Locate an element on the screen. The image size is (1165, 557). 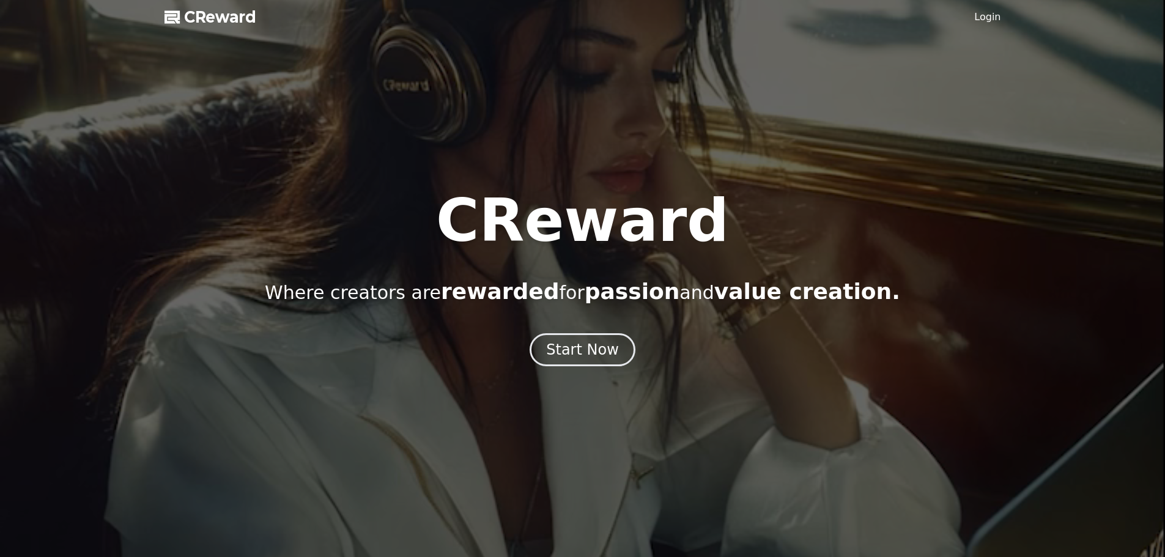
span: passion is located at coordinates (633, 291).